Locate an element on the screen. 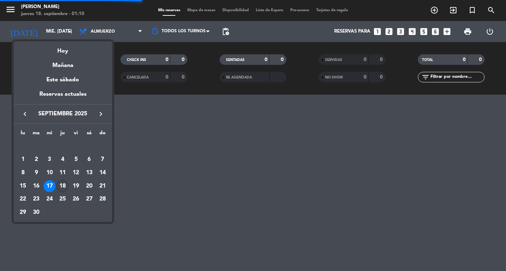 The image size is (506, 271). div: 24 is located at coordinates (50, 200).